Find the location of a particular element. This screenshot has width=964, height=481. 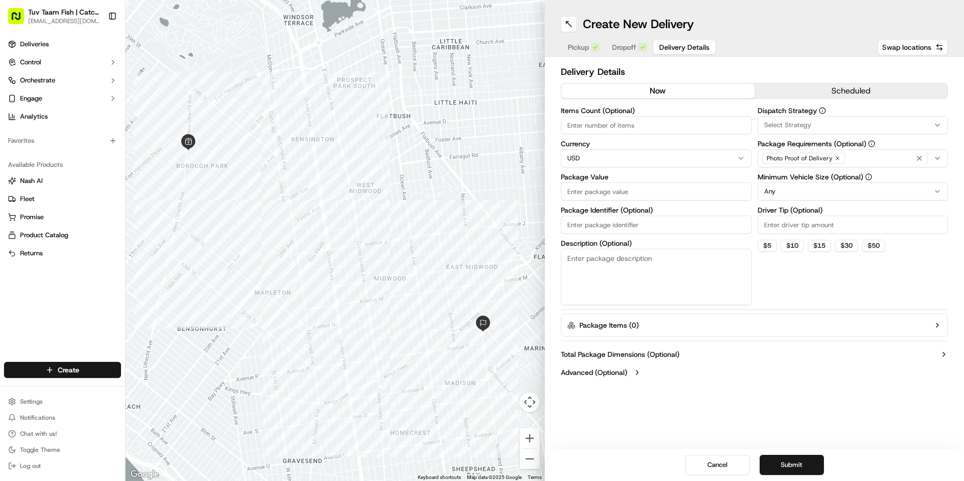

button: $30 is located at coordinates (847, 246).